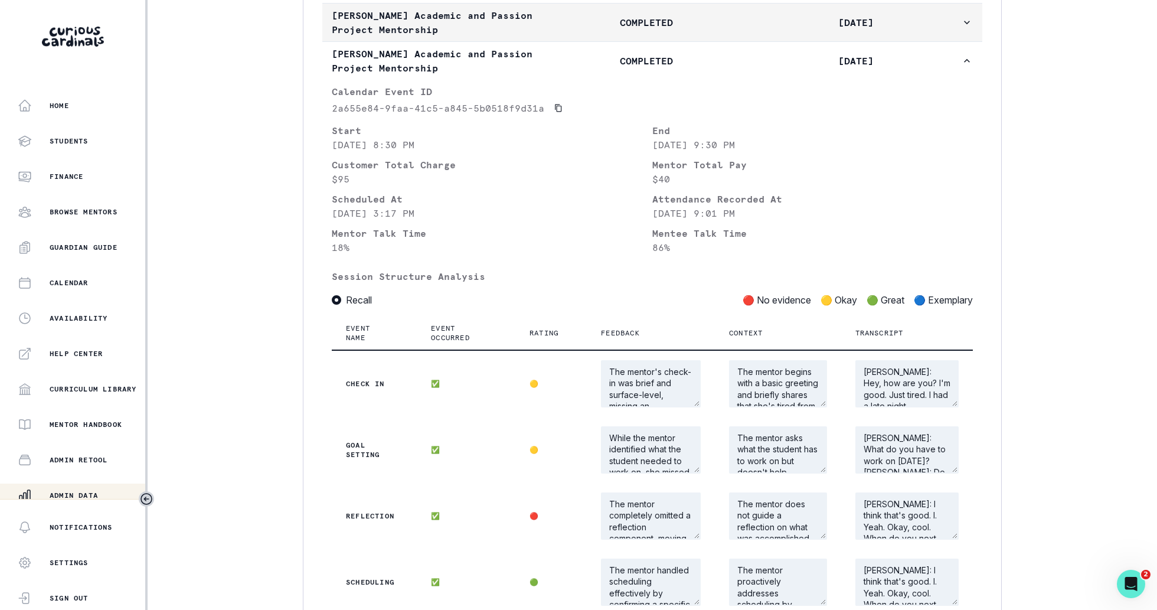  Describe the element at coordinates (374, 450) in the screenshot. I see `p: Goal setting` at that location.